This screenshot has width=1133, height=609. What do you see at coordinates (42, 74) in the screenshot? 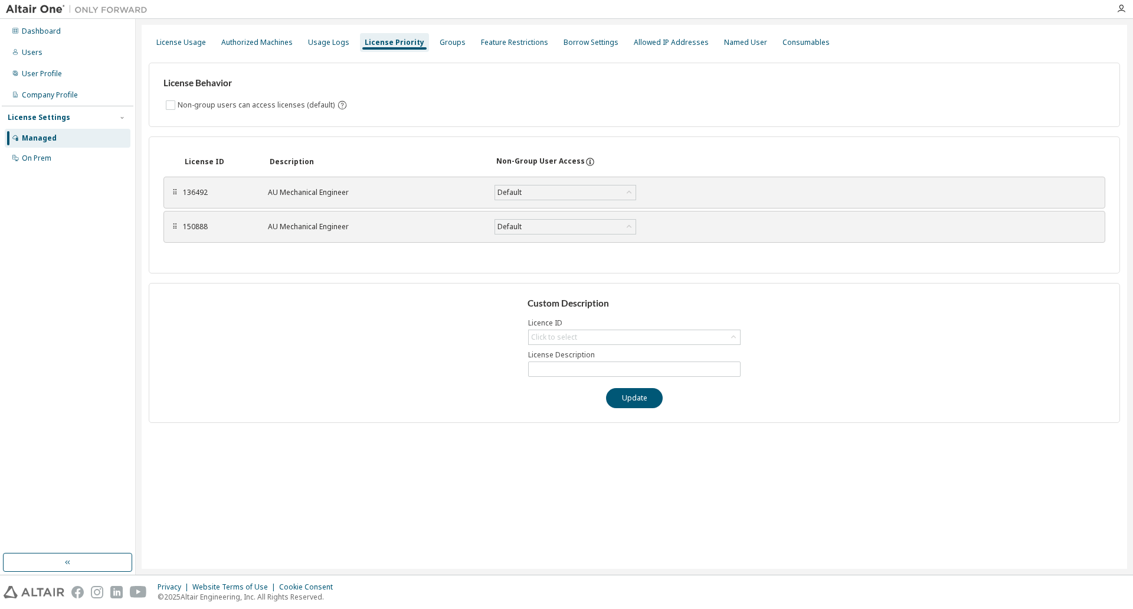
I see `div: User Profile` at bounding box center [42, 74].